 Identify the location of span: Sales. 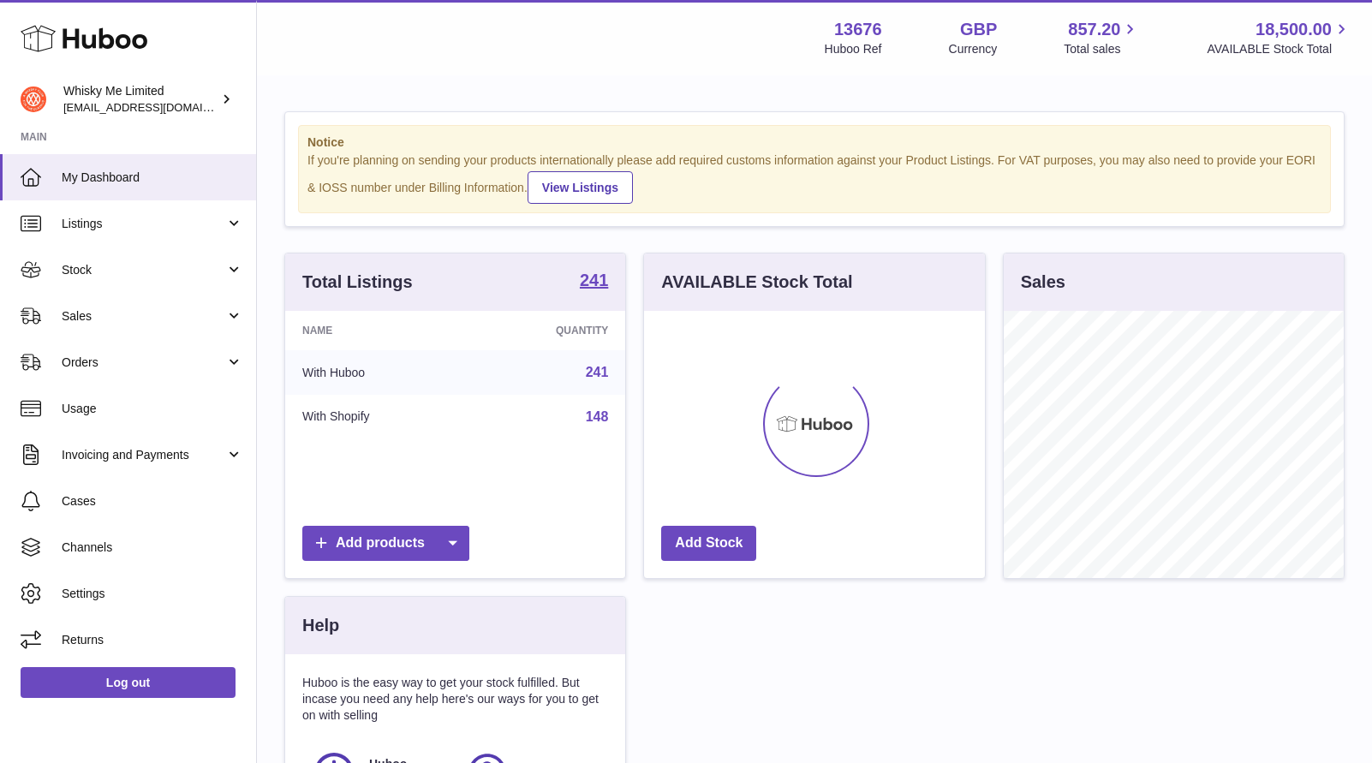
(143, 316).